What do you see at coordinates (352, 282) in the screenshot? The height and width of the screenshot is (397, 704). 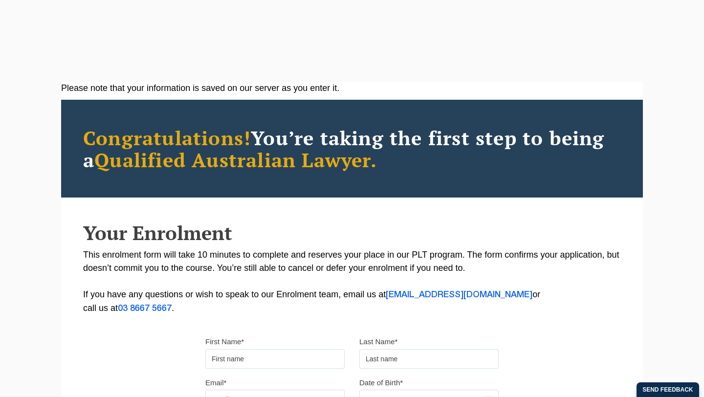 I see `p: This enrolment form will take 10 minutes to complete and reserves your place in our PLT program. ...` at bounding box center [352, 282].